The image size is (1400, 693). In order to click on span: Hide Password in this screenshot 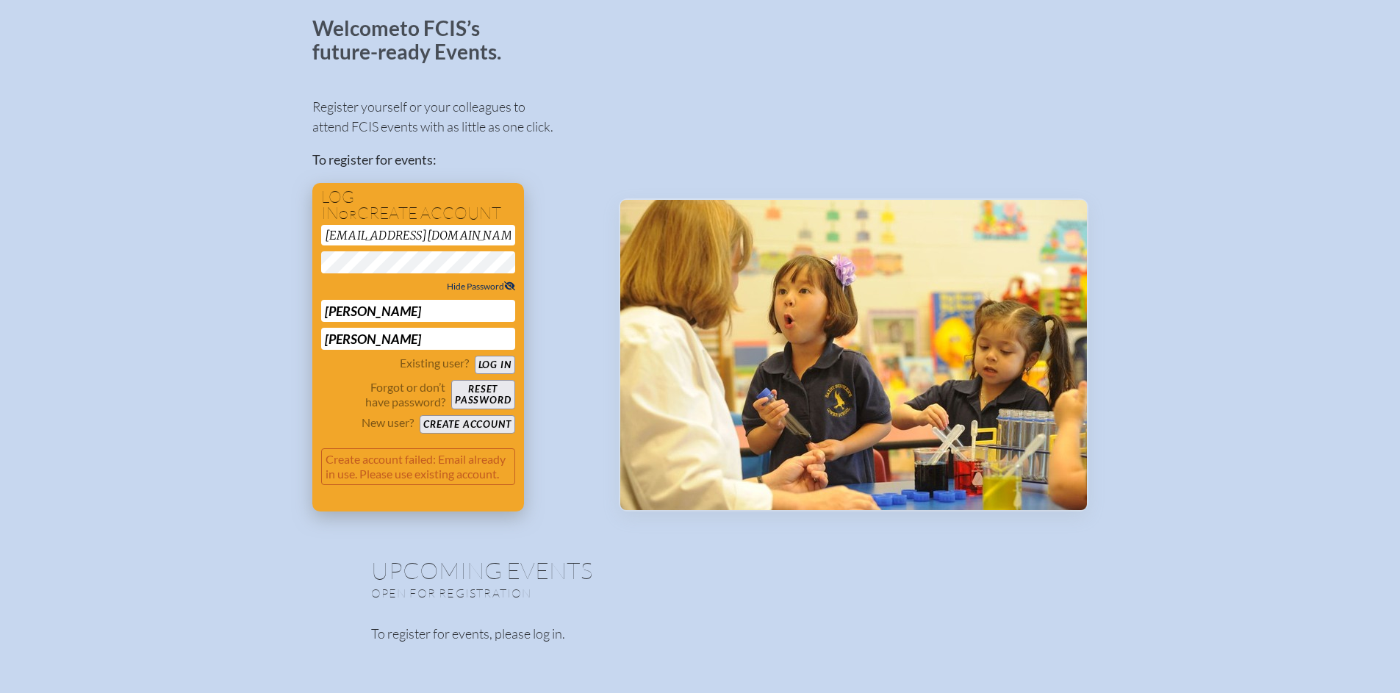, I will do `click(481, 286)`.